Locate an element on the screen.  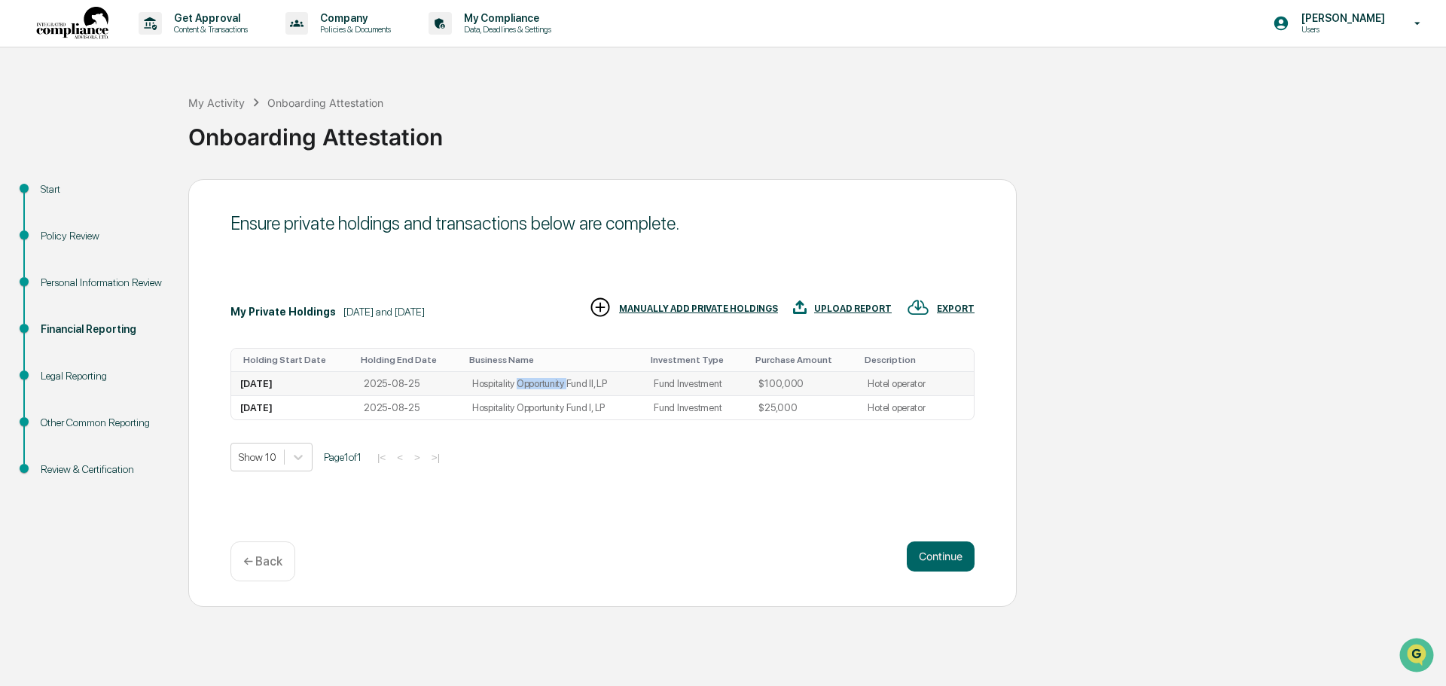
div: Start new chat is located at coordinates (149, 123).